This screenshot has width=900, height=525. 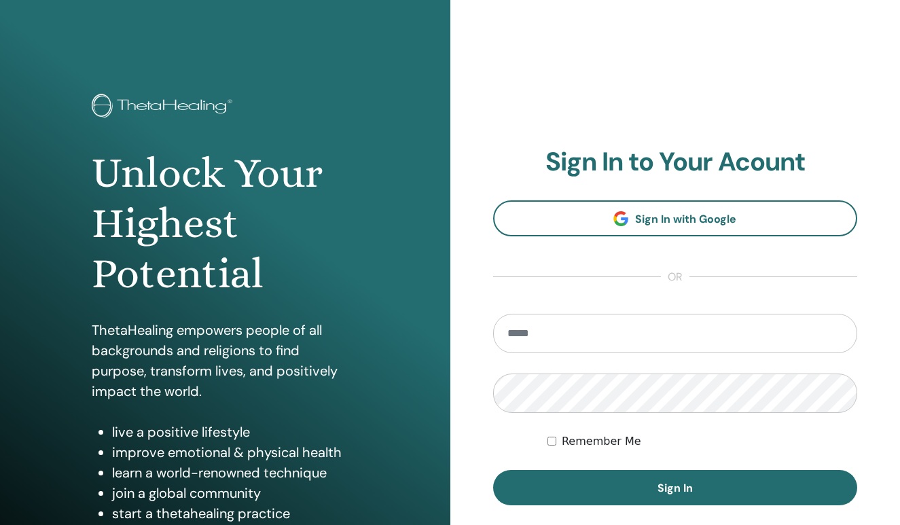 I want to click on span: Sign In, so click(x=675, y=488).